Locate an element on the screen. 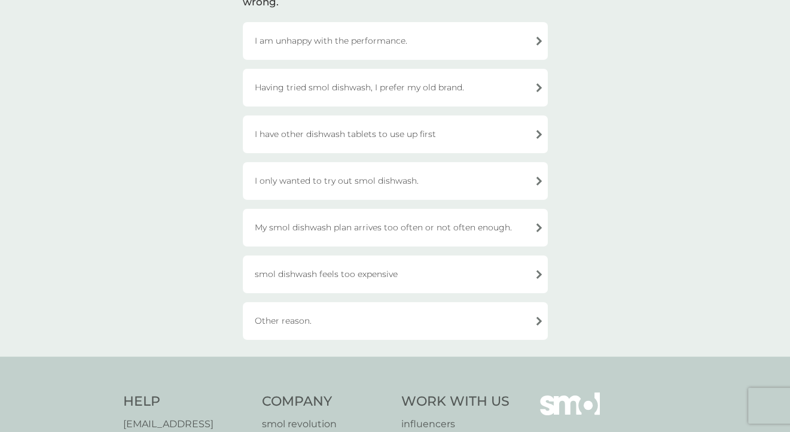 The image size is (790, 432). h4: Help is located at coordinates (187, 401).